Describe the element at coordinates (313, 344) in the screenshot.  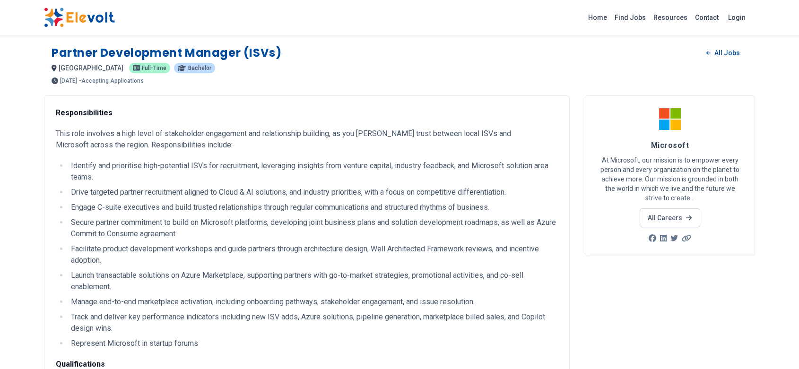
I see `li: Represent Microsoft in startup forums` at that location.